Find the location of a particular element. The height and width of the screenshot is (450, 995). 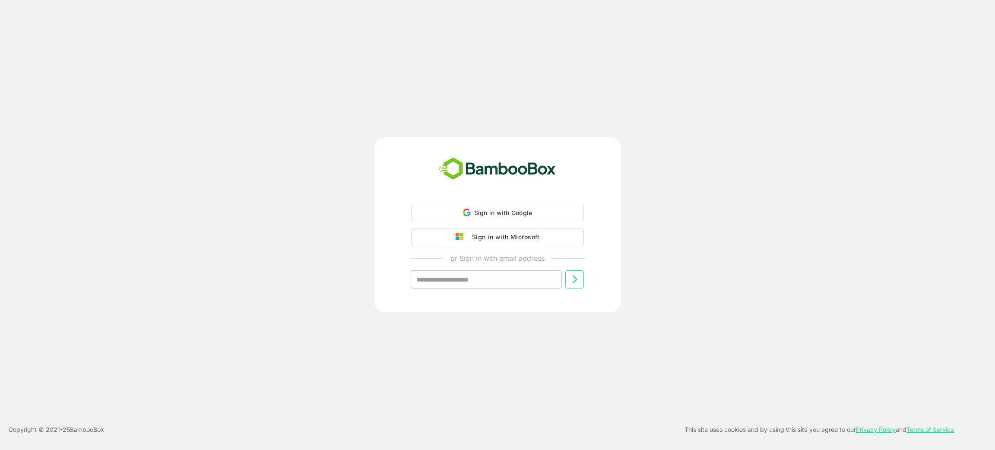

div: Sign in with Google is located at coordinates (498, 213).